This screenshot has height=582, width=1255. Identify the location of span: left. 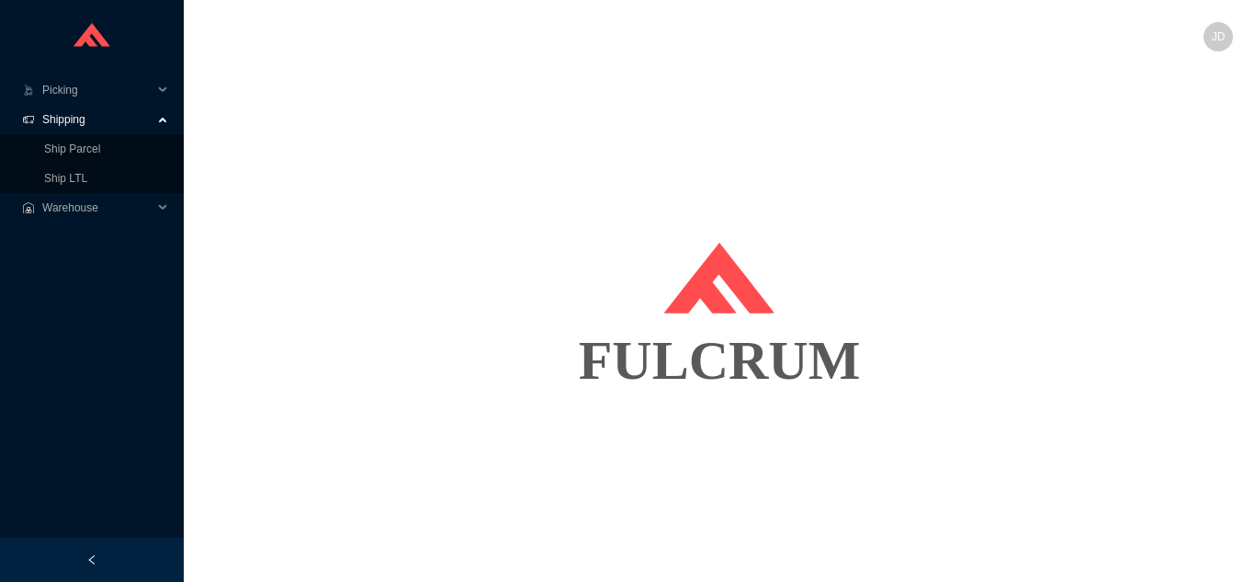
(92, 559).